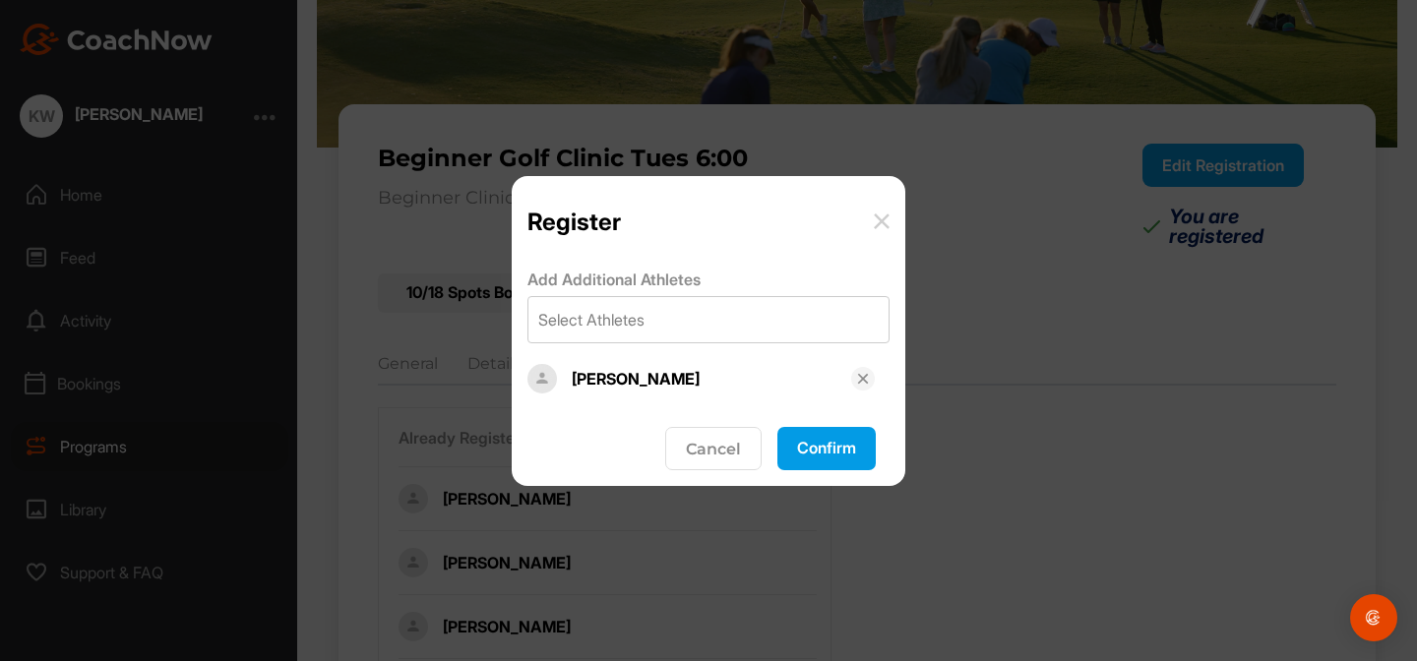  I want to click on button: Confirm, so click(826, 449).